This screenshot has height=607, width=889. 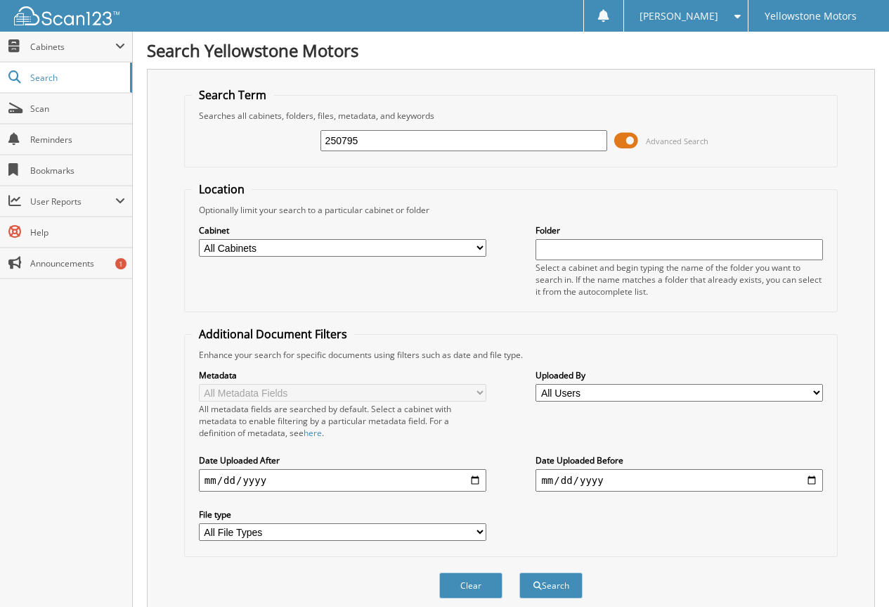 What do you see at coordinates (342, 420) in the screenshot?
I see `div: All metadata fields are searched by default. Select a cabinet with metadata to enable filtering b...` at bounding box center [342, 420].